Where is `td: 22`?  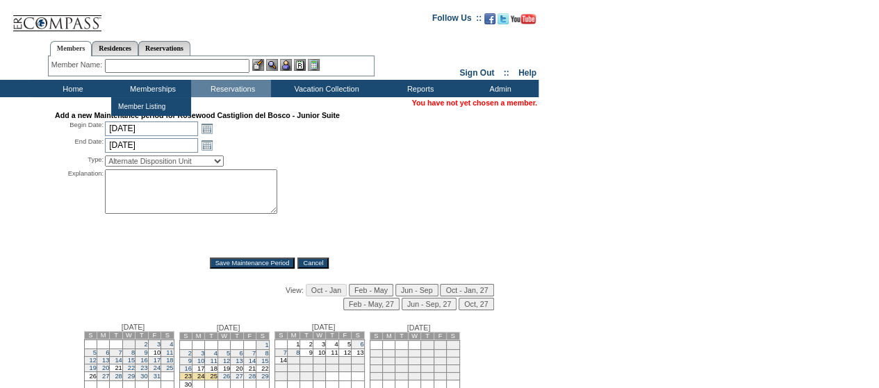 td: 22 is located at coordinates (427, 369).